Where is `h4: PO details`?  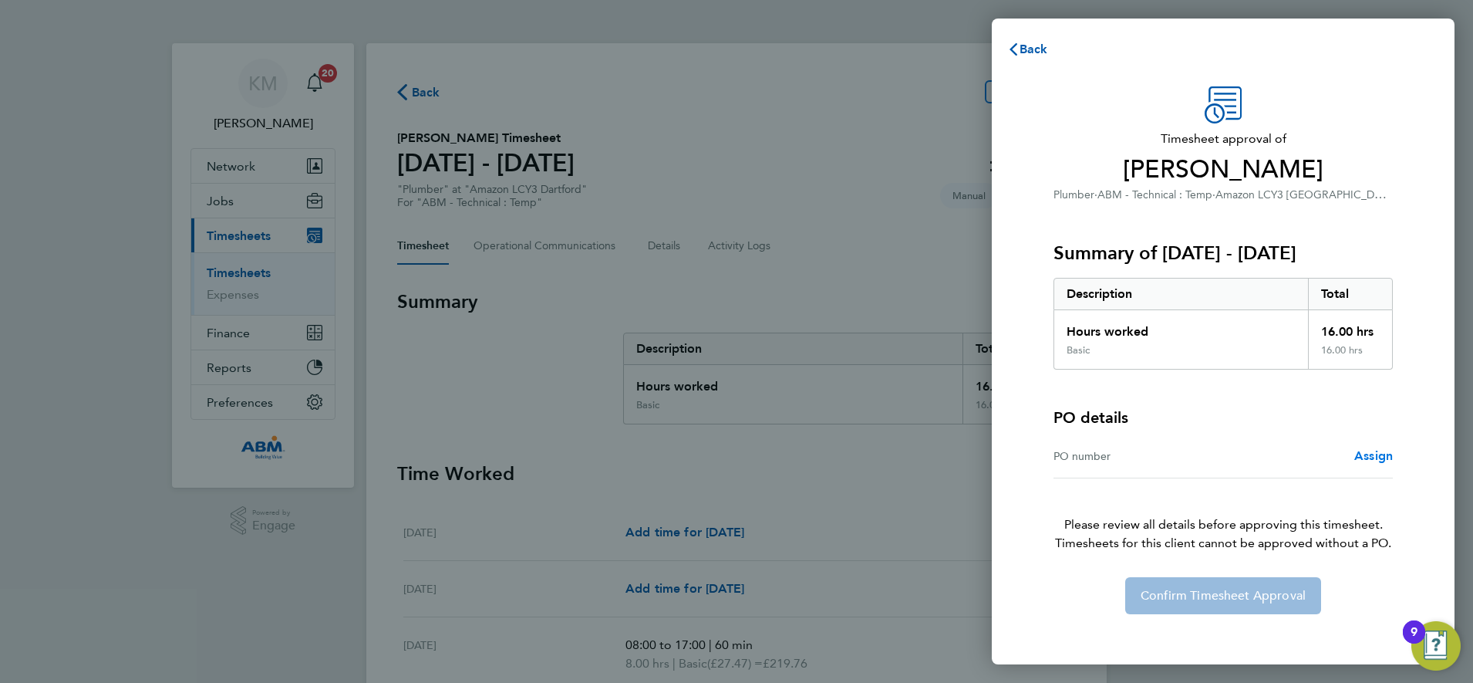 h4: PO details is located at coordinates (1091, 417).